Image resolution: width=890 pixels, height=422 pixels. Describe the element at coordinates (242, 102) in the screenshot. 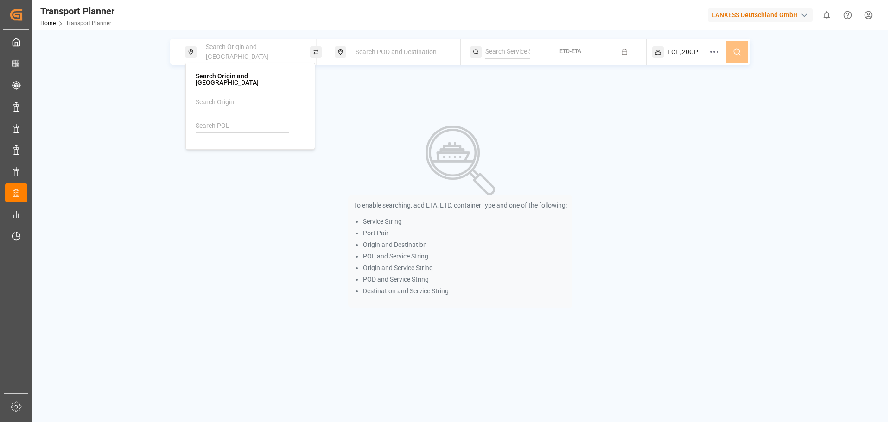

I see `input: Search Origin` at that location.